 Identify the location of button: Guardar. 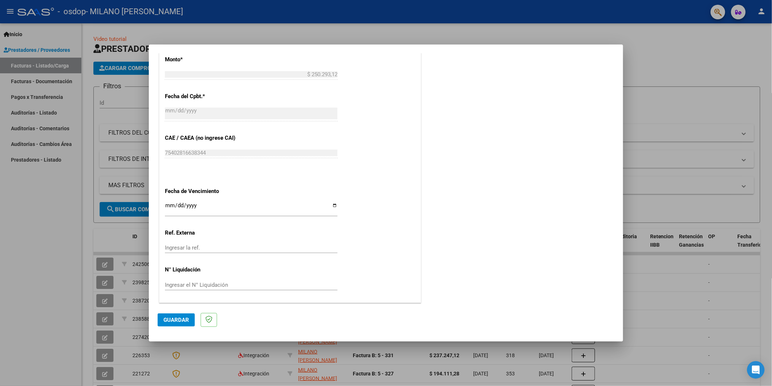
(176, 320).